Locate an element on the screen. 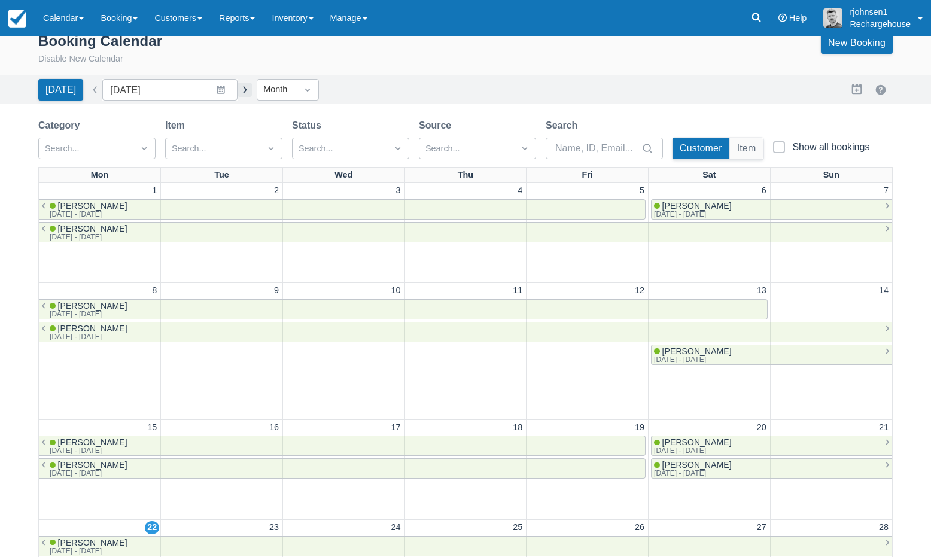 Image resolution: width=931 pixels, height=557 pixels. a: 6 is located at coordinates (764, 191).